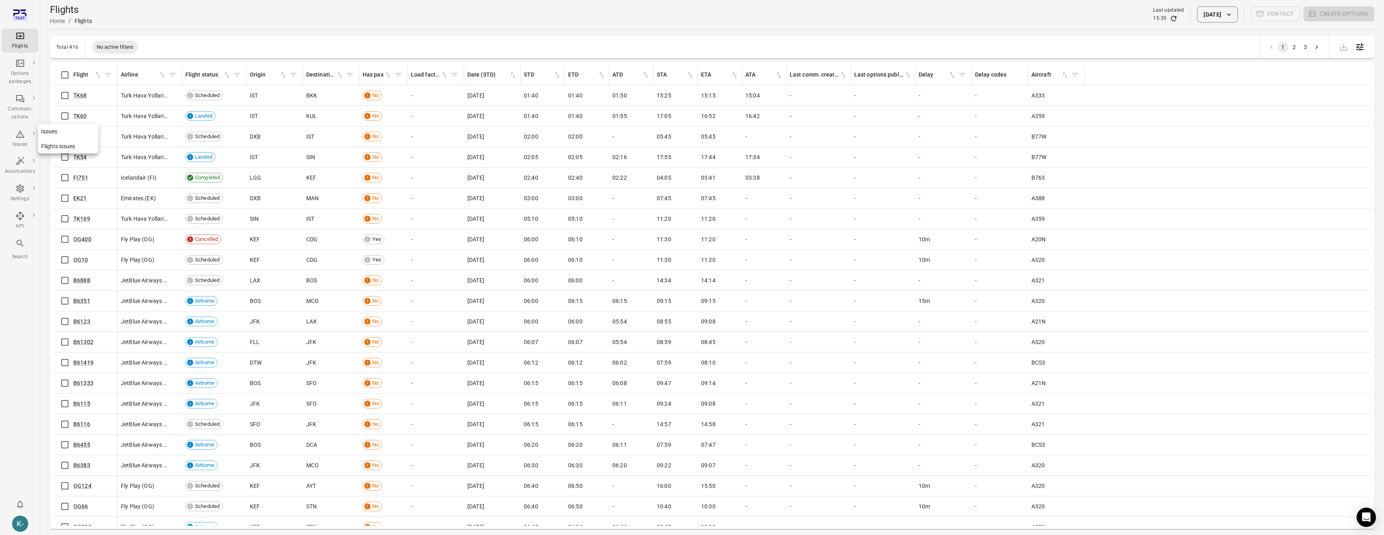 Image resolution: width=1384 pixels, height=535 pixels. What do you see at coordinates (83, 21) in the screenshot?
I see `div: Flights` at bounding box center [83, 21].